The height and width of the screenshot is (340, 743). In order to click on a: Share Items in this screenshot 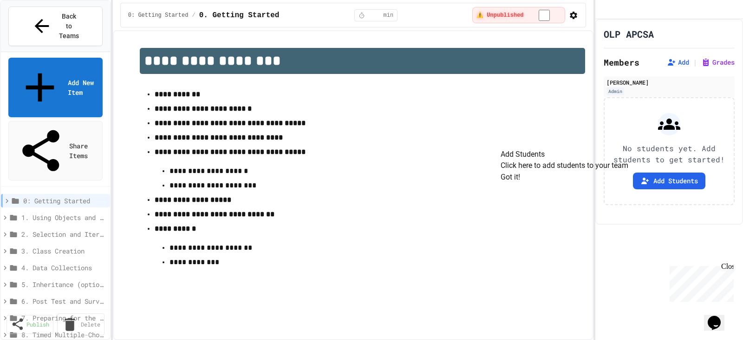, I will do `click(55, 151)`.